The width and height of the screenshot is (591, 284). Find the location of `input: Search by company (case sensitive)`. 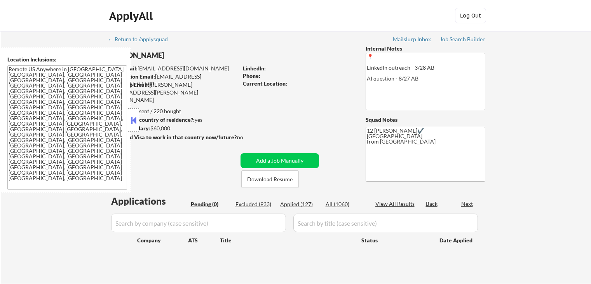

input: Search by company (case sensitive) is located at coordinates (199, 223).